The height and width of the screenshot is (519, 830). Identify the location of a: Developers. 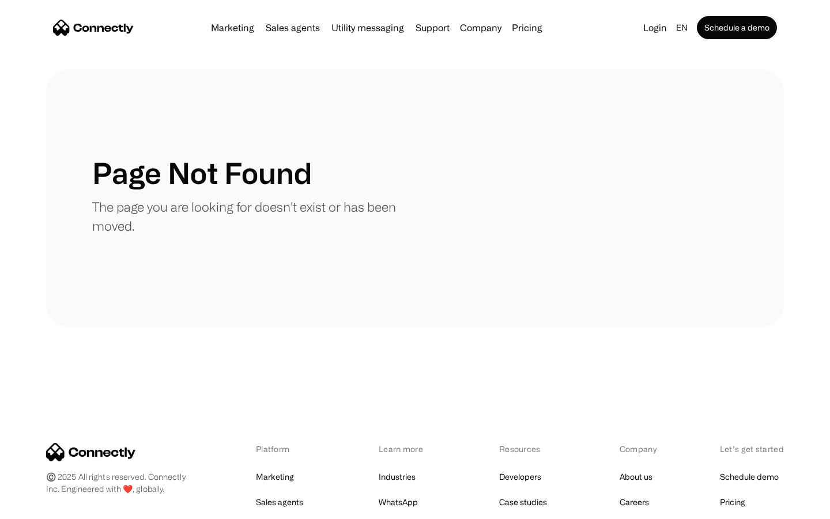
(520, 477).